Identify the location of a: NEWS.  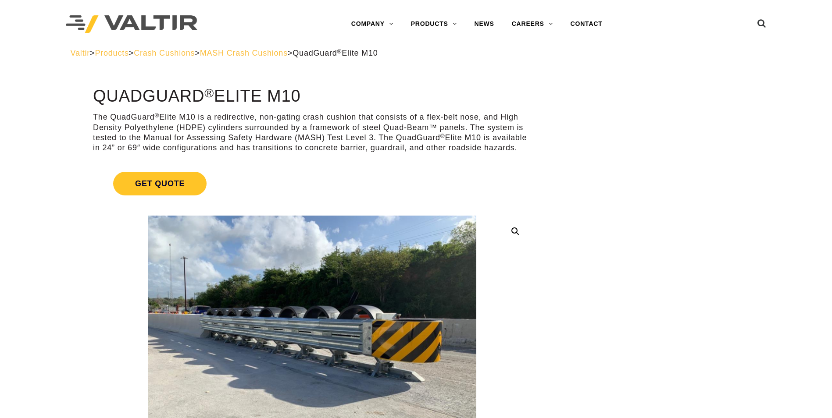
(484, 24).